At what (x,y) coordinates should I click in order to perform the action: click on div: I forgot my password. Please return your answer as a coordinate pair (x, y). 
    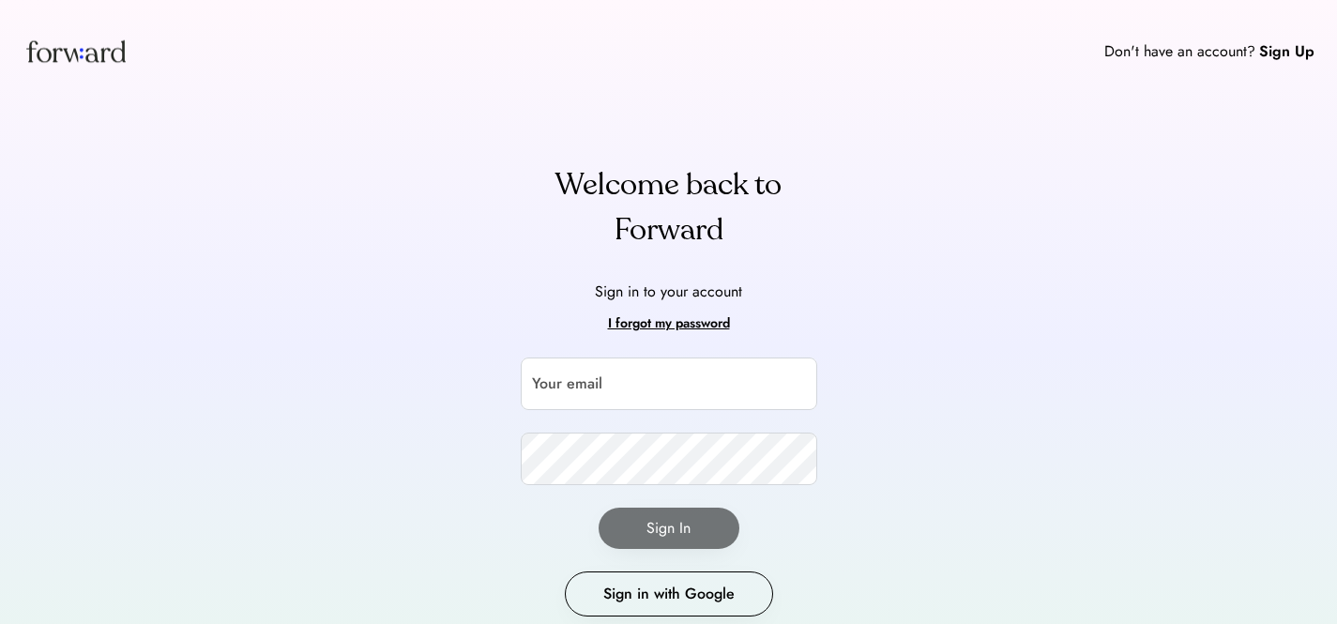
    Looking at the image, I should click on (669, 324).